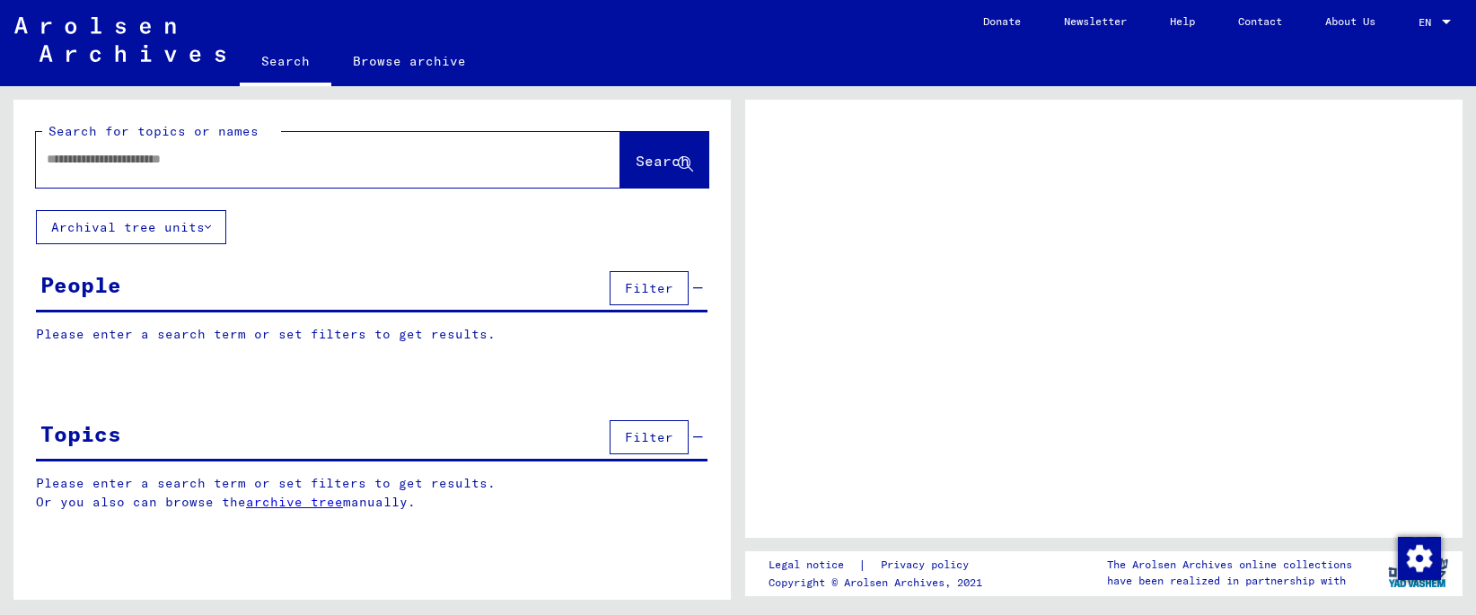 The image size is (1476, 615). What do you see at coordinates (372, 493) in the screenshot?
I see `p: Please enter a search term or set filters to get results. Or you also can browse the manually.` at bounding box center [372, 493].